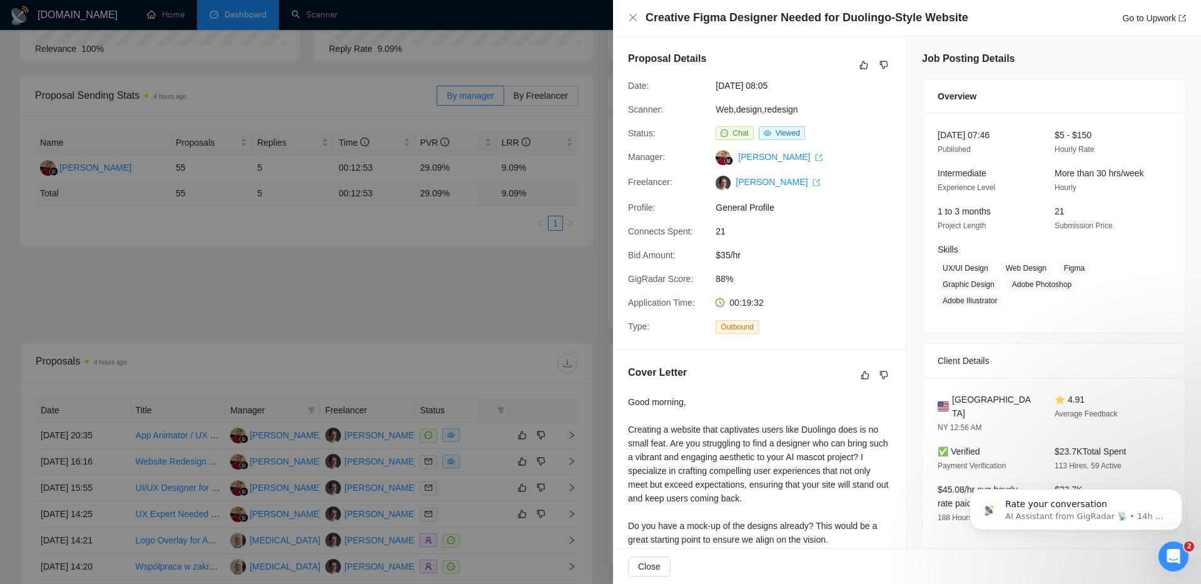 This screenshot has width=1201, height=584. What do you see at coordinates (1065, 188) in the screenshot?
I see `span: Hourly` at bounding box center [1065, 188].